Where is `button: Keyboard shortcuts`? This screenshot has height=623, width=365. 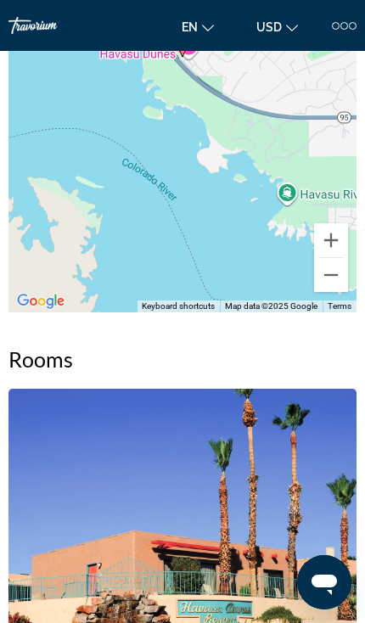 button: Keyboard shortcuts is located at coordinates (178, 307).